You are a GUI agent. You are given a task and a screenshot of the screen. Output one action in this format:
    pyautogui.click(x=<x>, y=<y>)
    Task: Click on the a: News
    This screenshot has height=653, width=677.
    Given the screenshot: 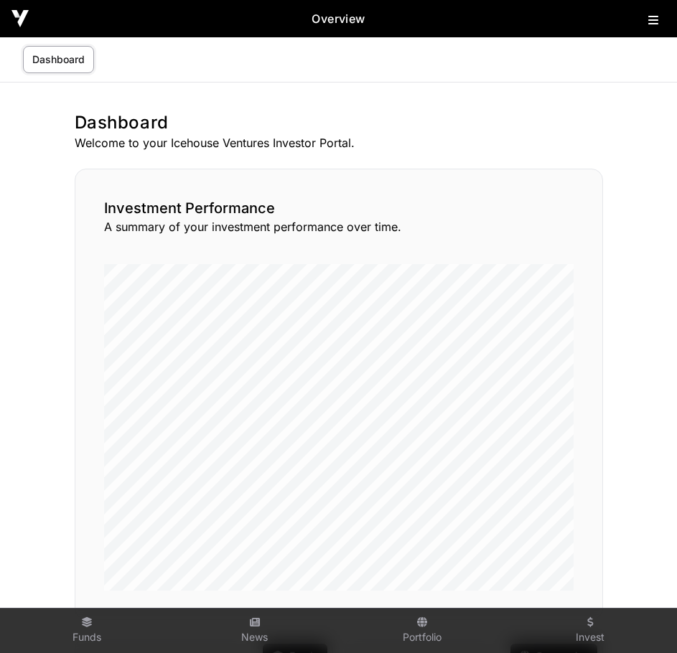 What is the action you would take?
    pyautogui.click(x=255, y=631)
    